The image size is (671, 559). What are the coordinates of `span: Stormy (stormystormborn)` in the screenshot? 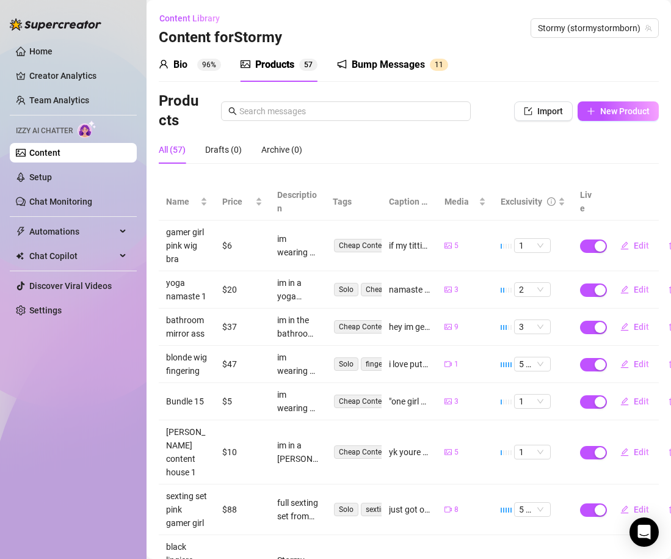 It's located at (595, 28).